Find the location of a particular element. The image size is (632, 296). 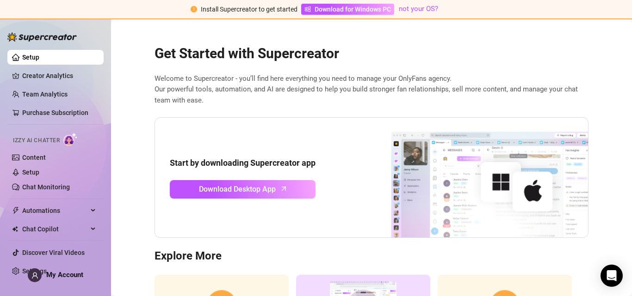

span: Download Desktop App is located at coordinates (237, 189).